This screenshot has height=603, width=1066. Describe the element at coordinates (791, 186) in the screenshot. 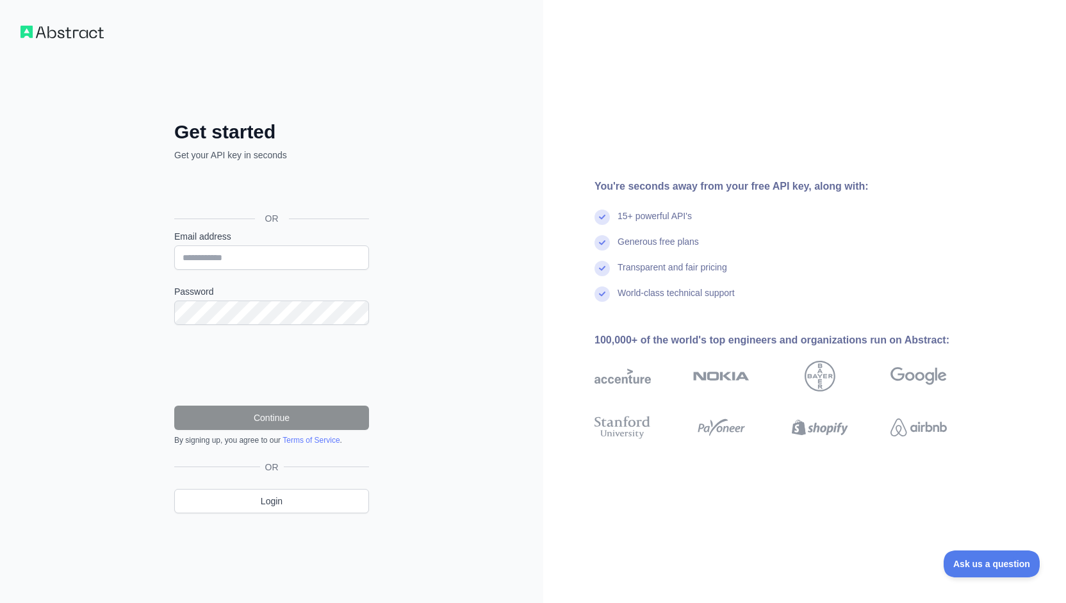

I see `div: You're seconds away from your free API key, along with:` at that location.